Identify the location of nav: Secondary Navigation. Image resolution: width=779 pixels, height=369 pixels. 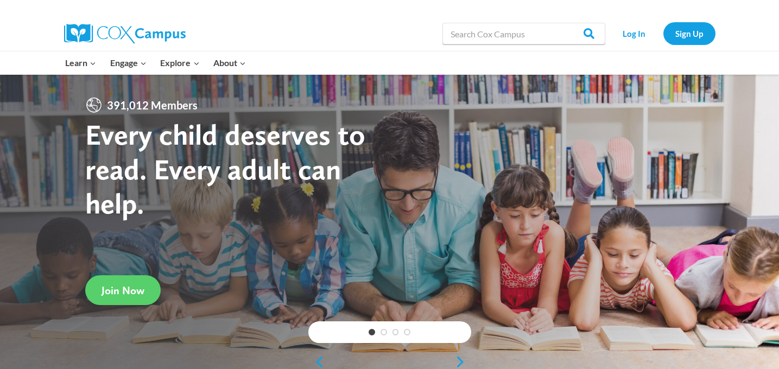
(662, 33).